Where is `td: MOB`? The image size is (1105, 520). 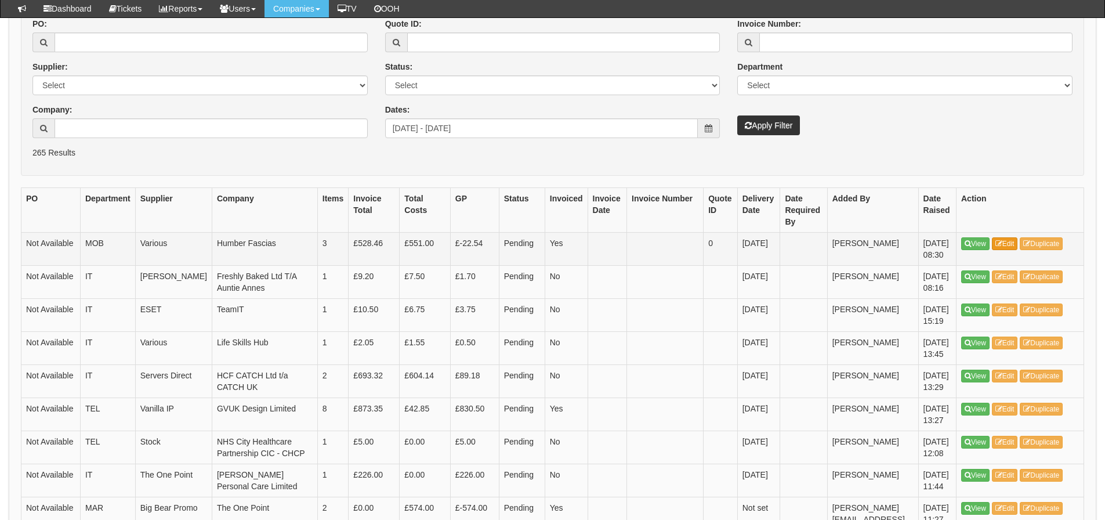 td: MOB is located at coordinates (107, 248).